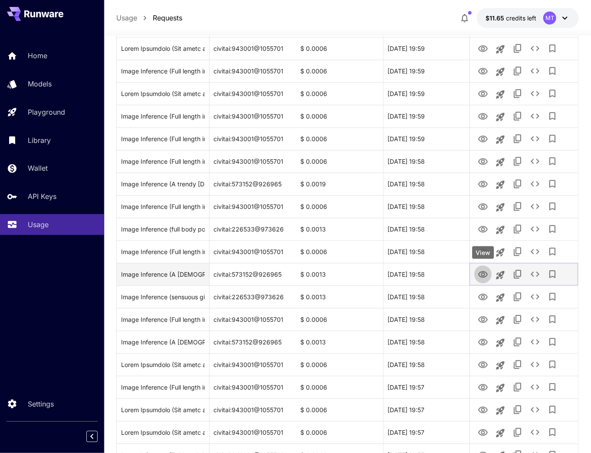 Image resolution: width=591 pixels, height=453 pixels. What do you see at coordinates (168, 18) in the screenshot?
I see `a: Requests` at bounding box center [168, 18].